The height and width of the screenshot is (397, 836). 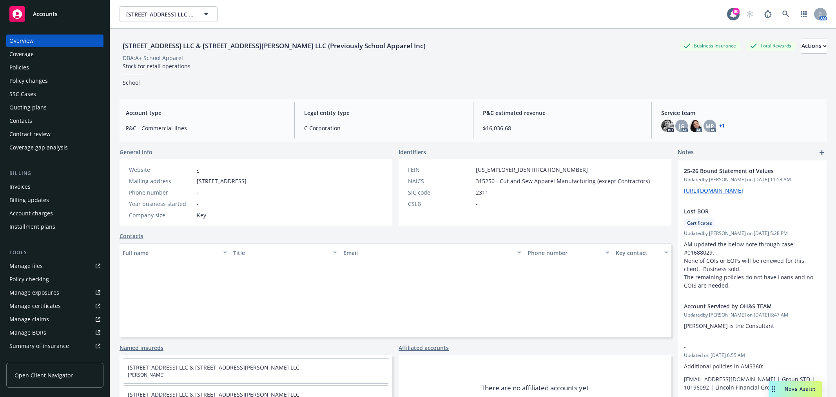 I want to click on p: Additional policies in AMS360:, so click(x=752, y=366).